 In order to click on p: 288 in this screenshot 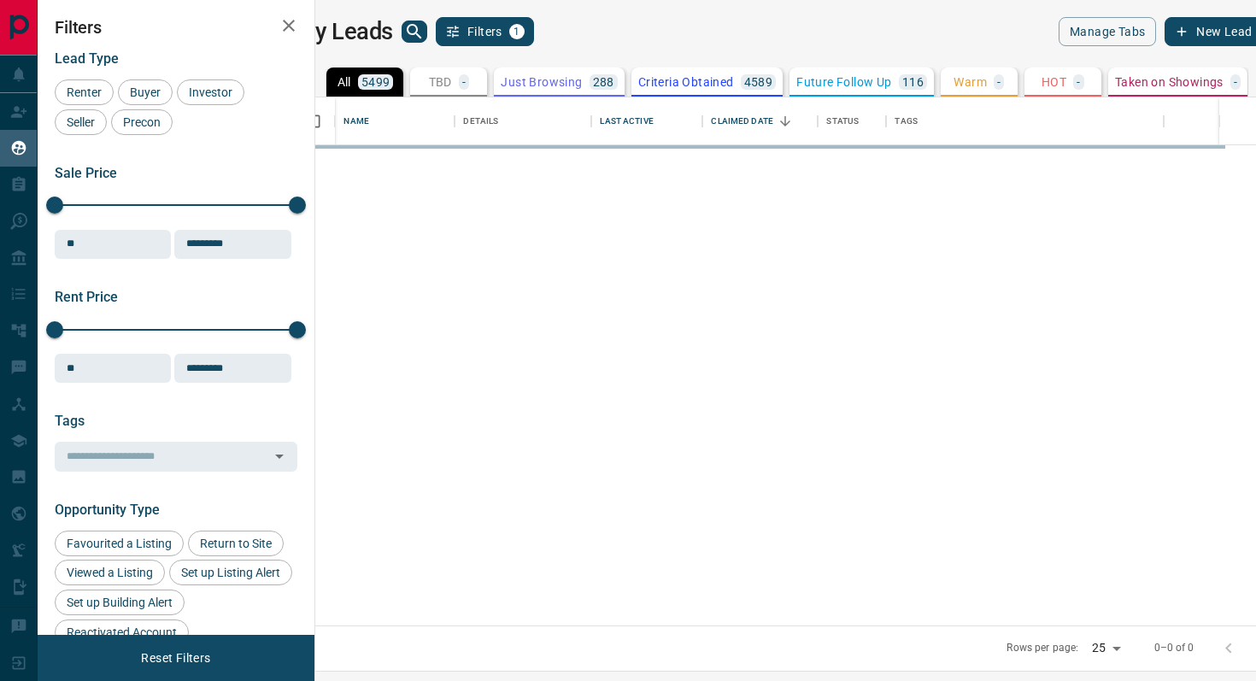, I will do `click(603, 82)`.